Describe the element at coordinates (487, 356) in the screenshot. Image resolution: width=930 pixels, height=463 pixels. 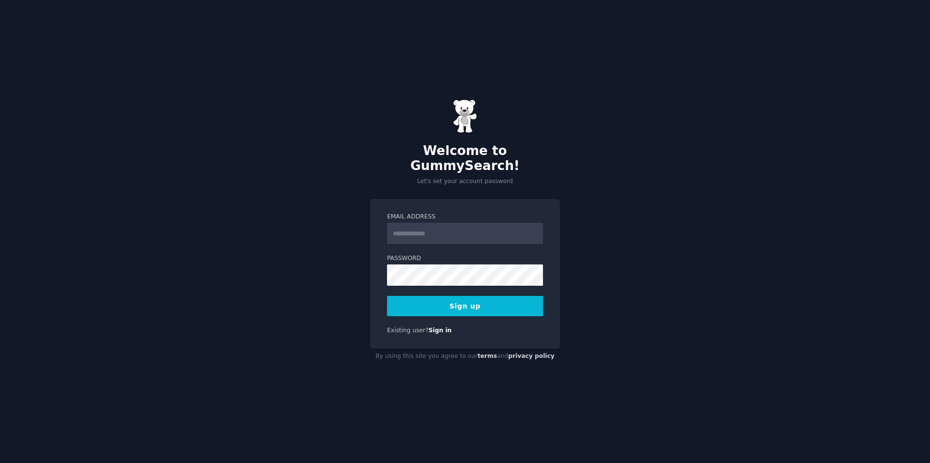
I see `a: terms` at that location.